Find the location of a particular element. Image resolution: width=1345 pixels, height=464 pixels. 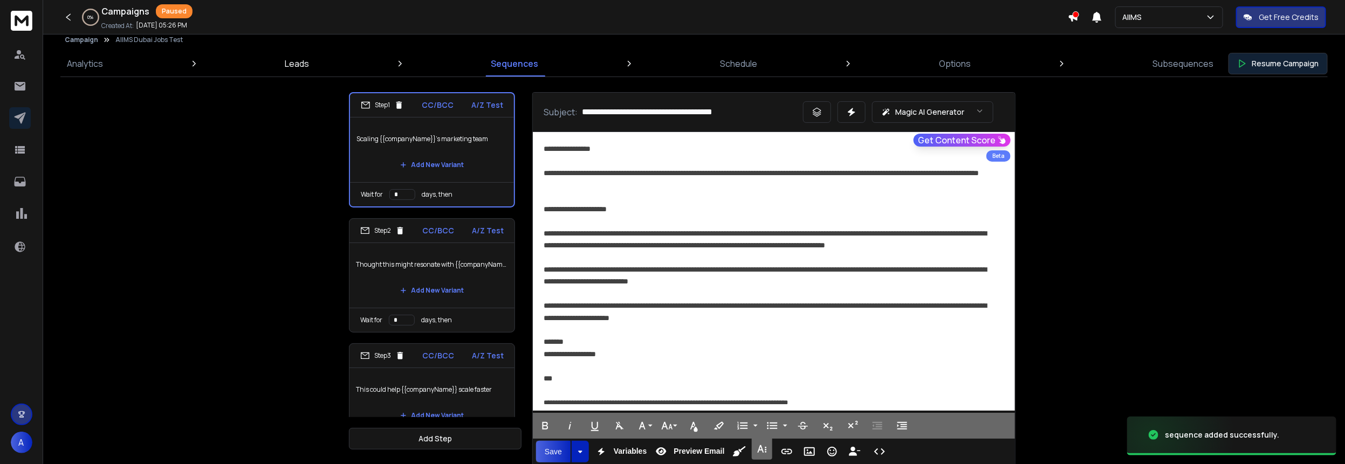

div: sequence added successfully. is located at coordinates (1222, 435).